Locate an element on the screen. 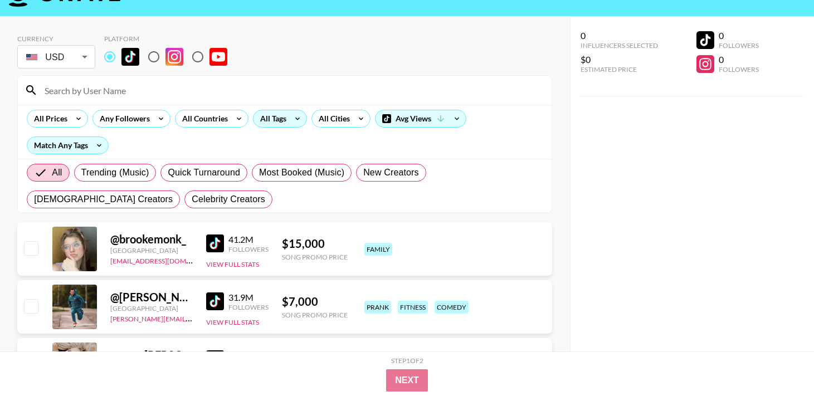  div: USD is located at coordinates (56, 57).